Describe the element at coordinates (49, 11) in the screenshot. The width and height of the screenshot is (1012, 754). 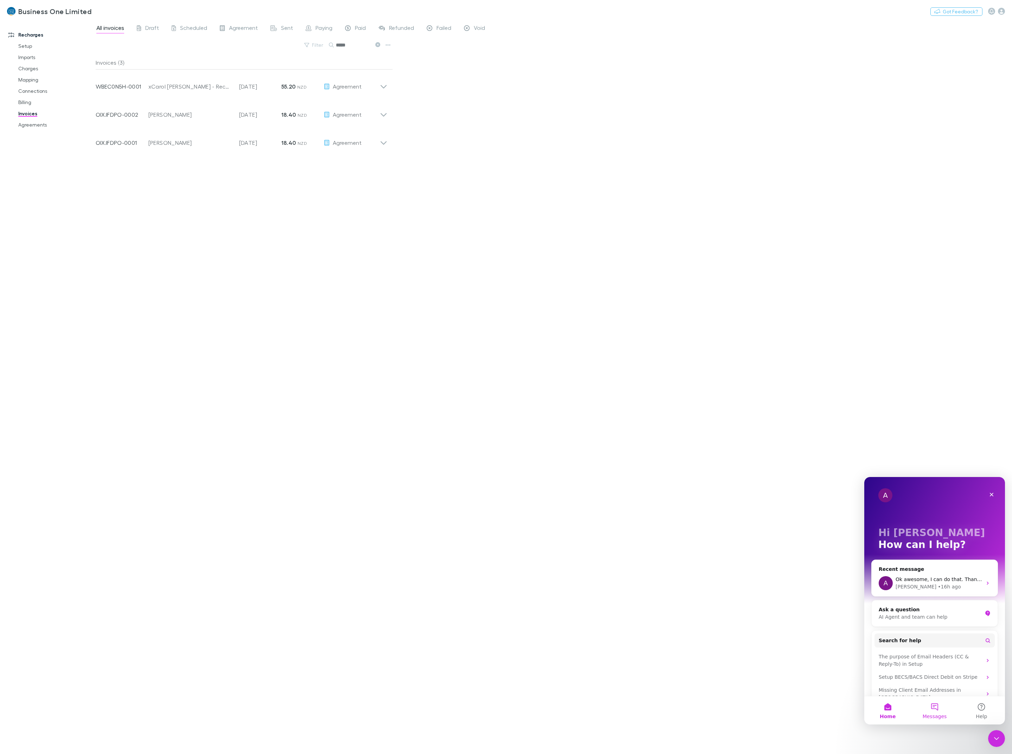
I see `a: Business One Limited` at that location.